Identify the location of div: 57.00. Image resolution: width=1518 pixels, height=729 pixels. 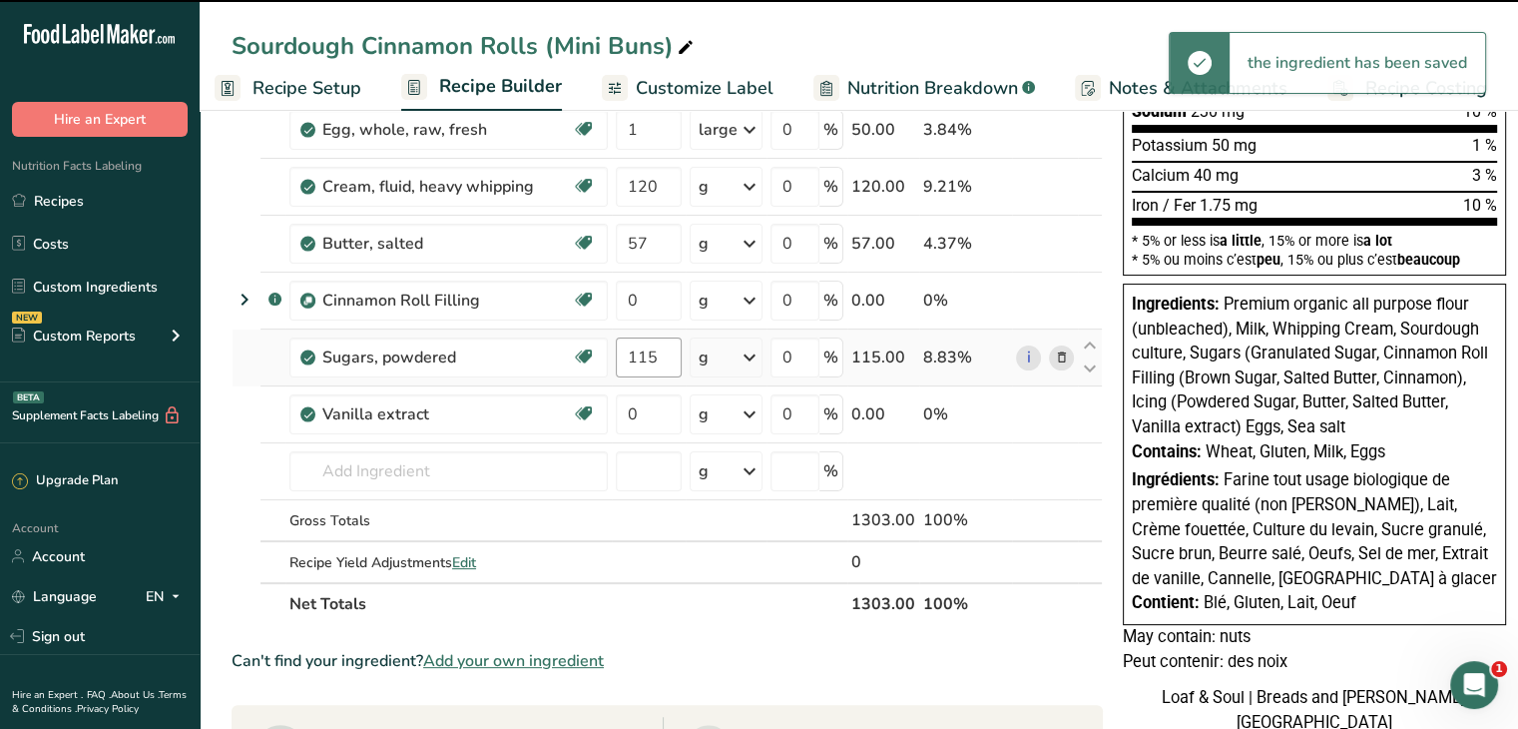
(883, 244).